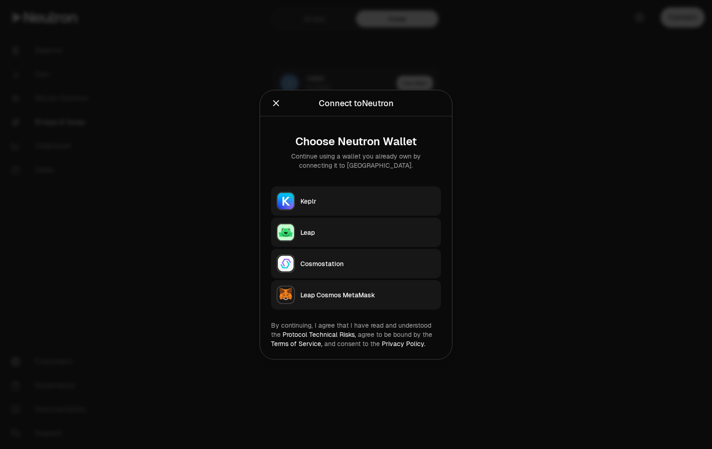  Describe the element at coordinates (286, 263) in the screenshot. I see `img: Cosmostation` at that location.